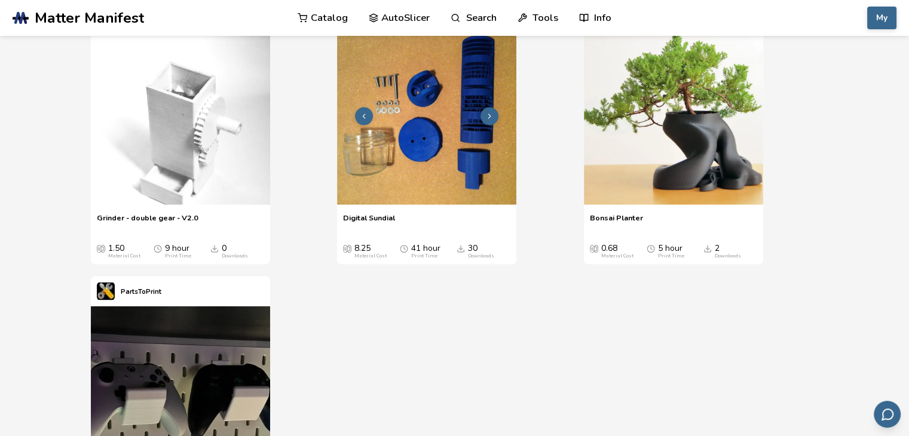  What do you see at coordinates (369, 222) in the screenshot?
I see `a: Digital Sundial` at bounding box center [369, 222].